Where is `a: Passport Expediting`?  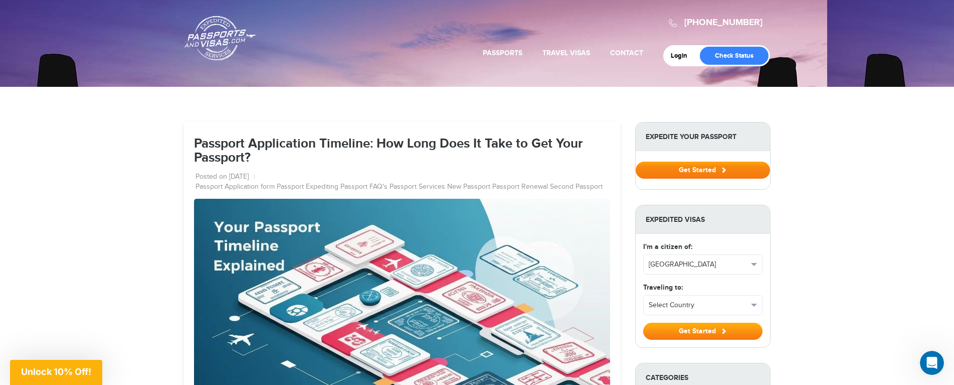 a: Passport Expediting is located at coordinates (307, 187).